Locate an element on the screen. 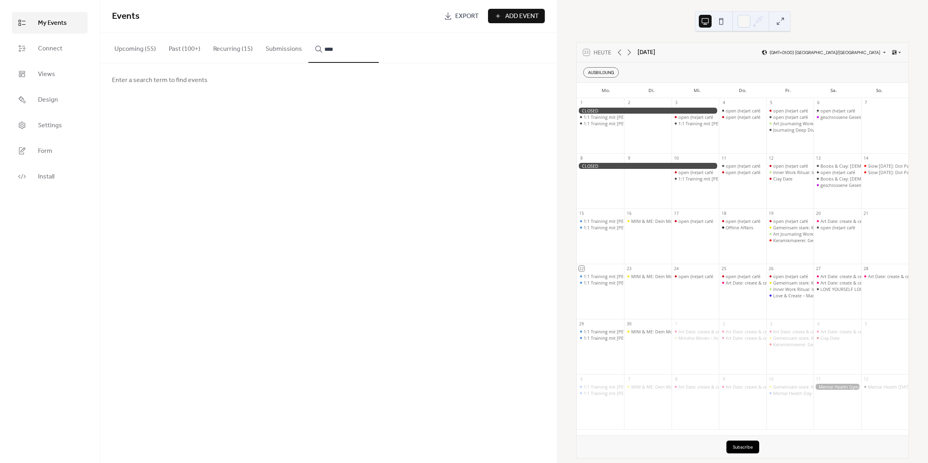 The width and height of the screenshot is (928, 463). div: 1:1 Training mit Caterina is located at coordinates (695, 123).